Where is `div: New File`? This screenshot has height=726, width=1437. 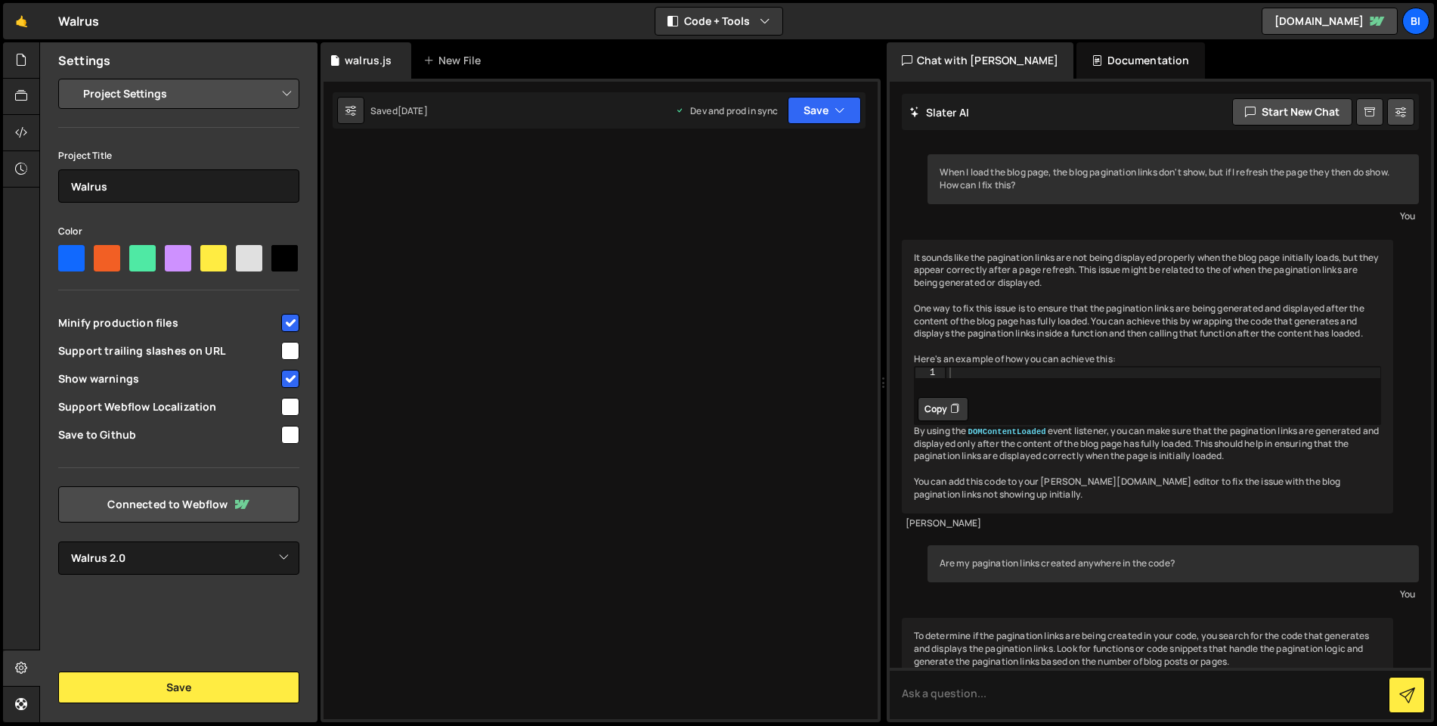 div: New File is located at coordinates (455, 60).